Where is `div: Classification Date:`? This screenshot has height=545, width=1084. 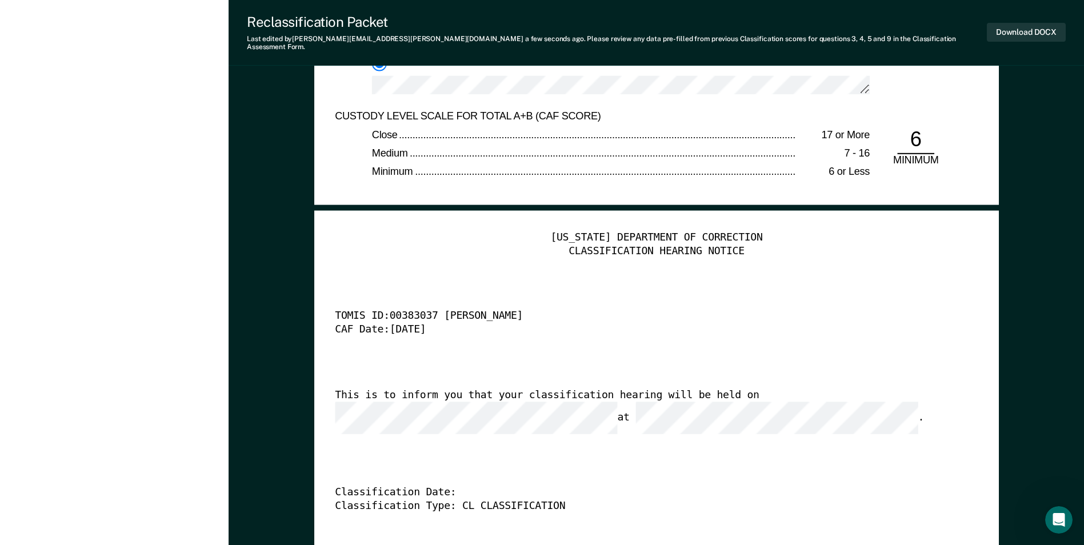 div: Classification Date: is located at coordinates (640, 493).